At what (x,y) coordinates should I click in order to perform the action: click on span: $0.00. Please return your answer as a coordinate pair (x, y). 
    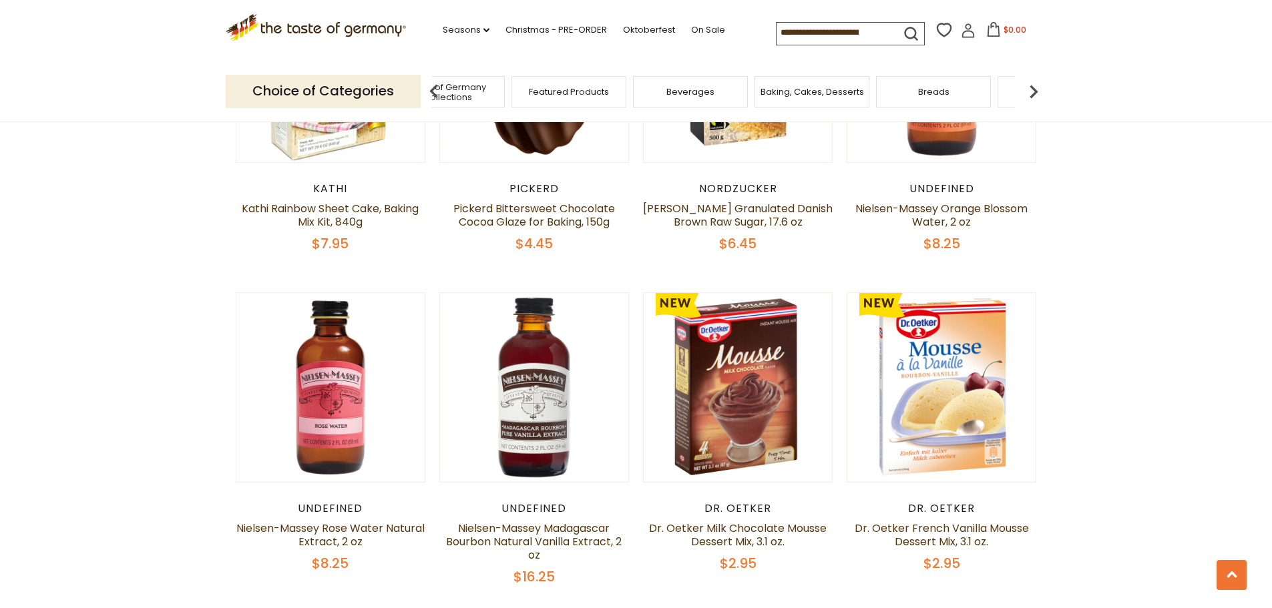
    Looking at the image, I should click on (1015, 29).